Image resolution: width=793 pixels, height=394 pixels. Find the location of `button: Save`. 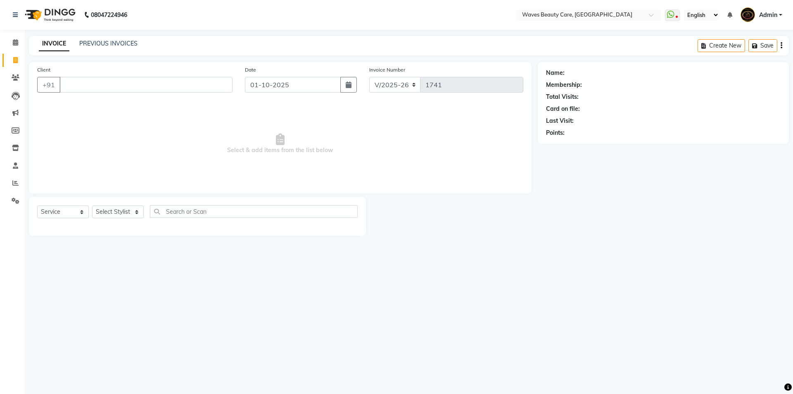

button: Save is located at coordinates (763, 45).